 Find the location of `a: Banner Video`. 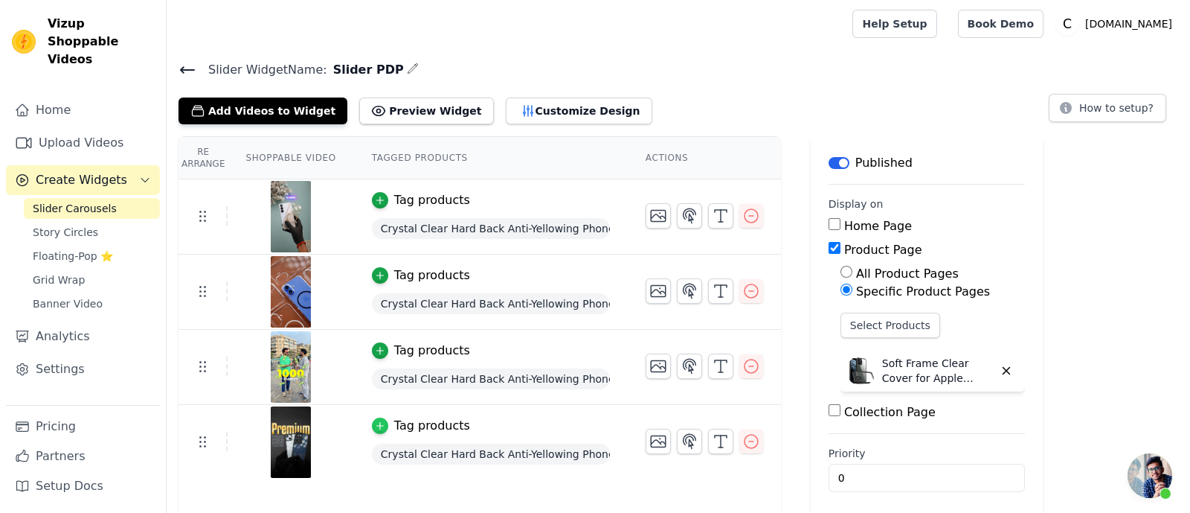

a: Banner Video is located at coordinates (92, 304).